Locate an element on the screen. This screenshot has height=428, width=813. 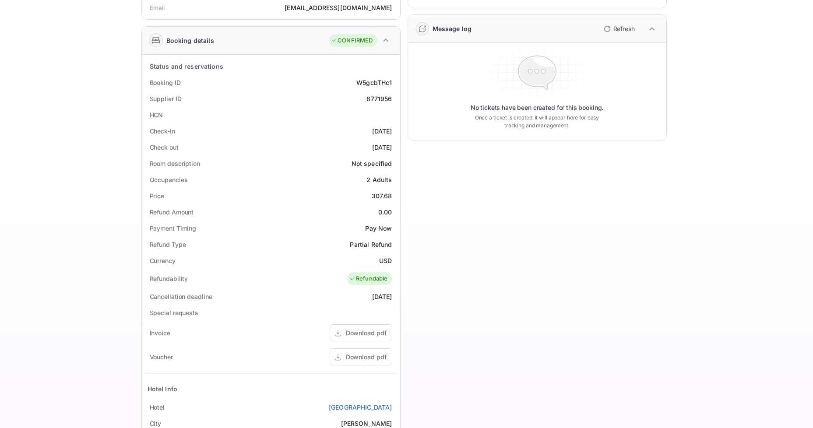
div: USD is located at coordinates (385, 260).